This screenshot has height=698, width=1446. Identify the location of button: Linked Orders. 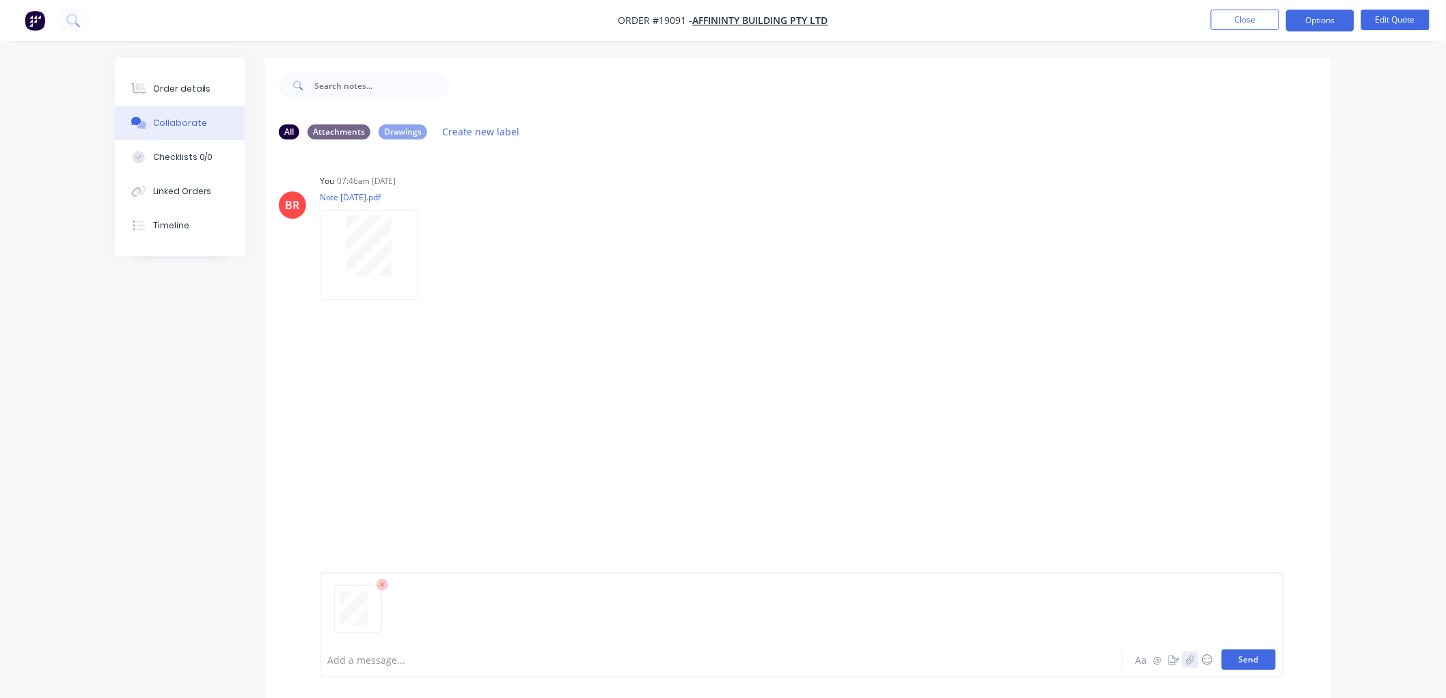
(180, 191).